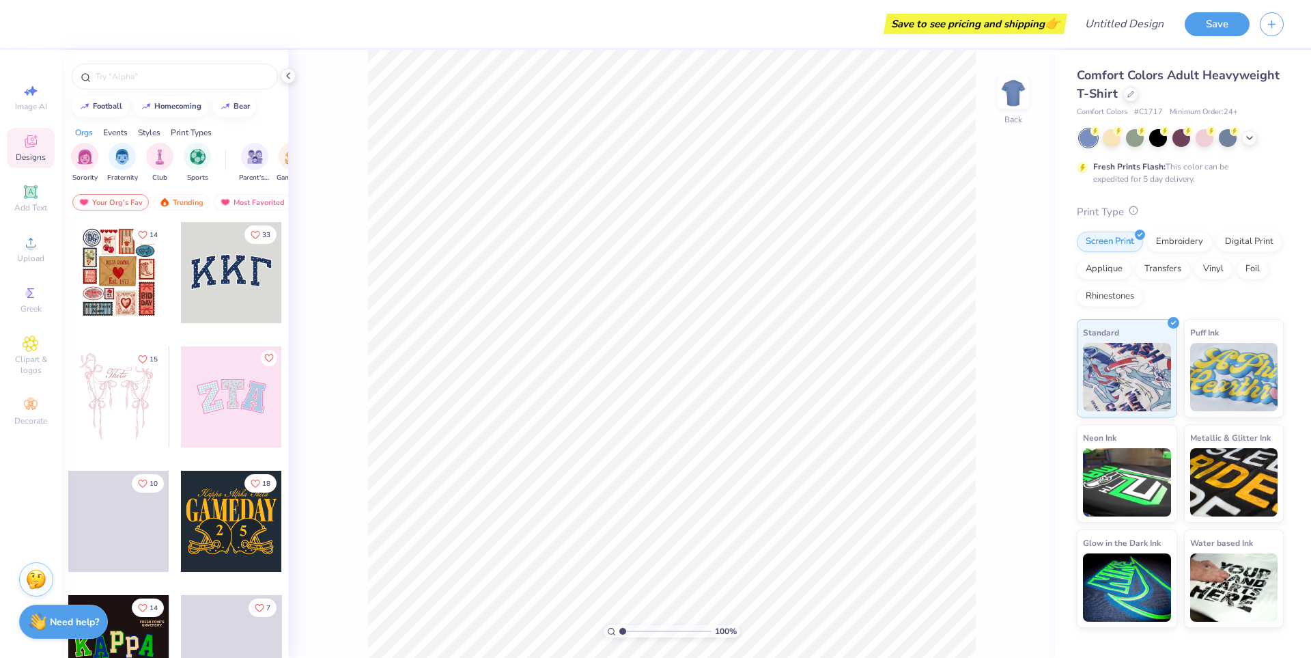 This screenshot has height=658, width=1311. Describe the element at coordinates (1231, 437) in the screenshot. I see `span: Metallic & Glitter Ink` at that location.